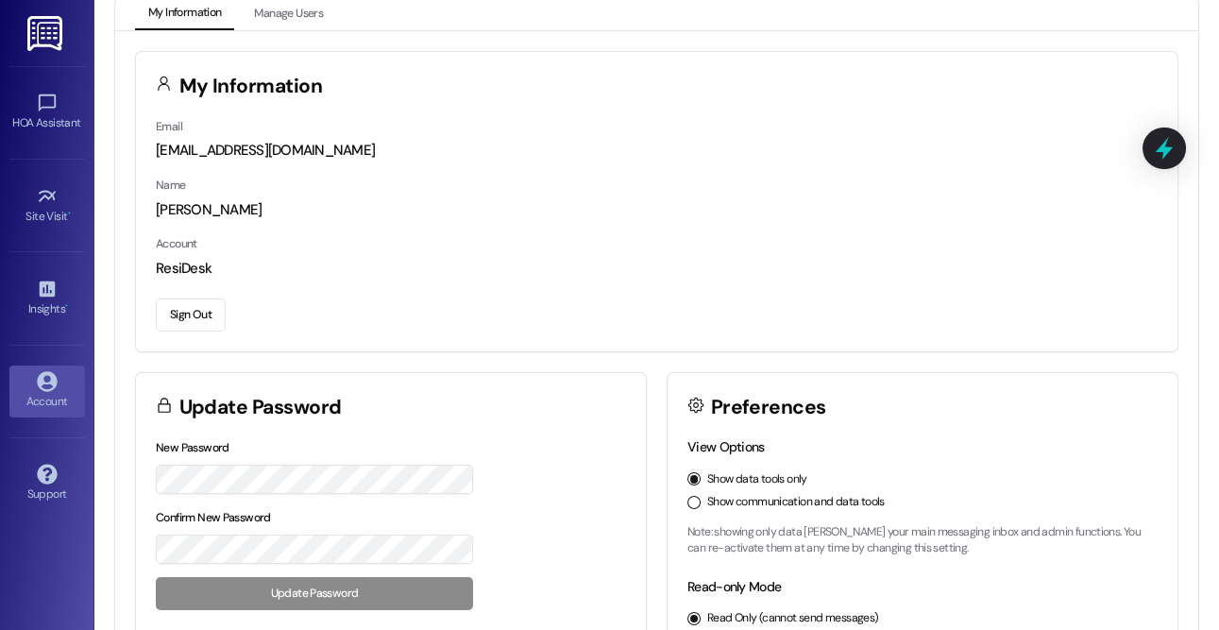  What do you see at coordinates (47, 206) in the screenshot?
I see `a: Site Visit •` at bounding box center [47, 206].